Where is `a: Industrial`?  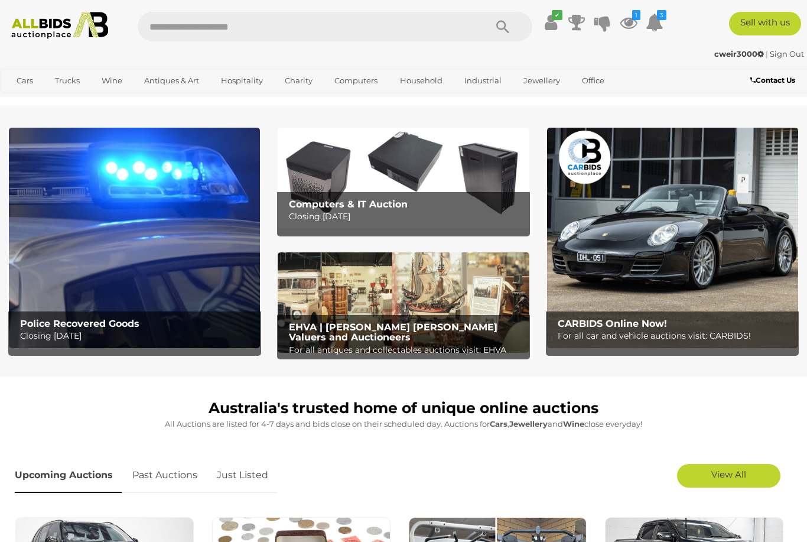
a: Industrial is located at coordinates (483, 80).